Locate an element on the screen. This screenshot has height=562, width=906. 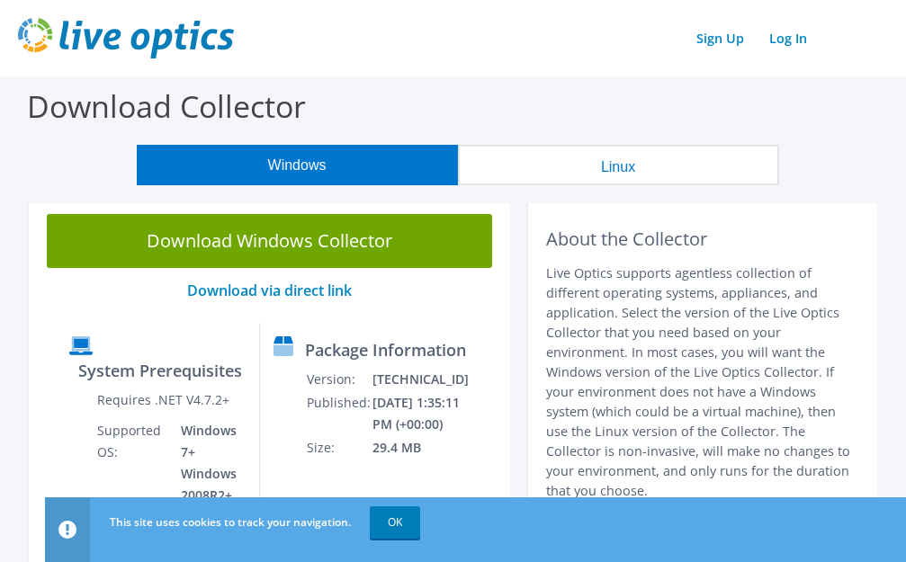
label: Requires .NET V4.7.2+ is located at coordinates (163, 400).